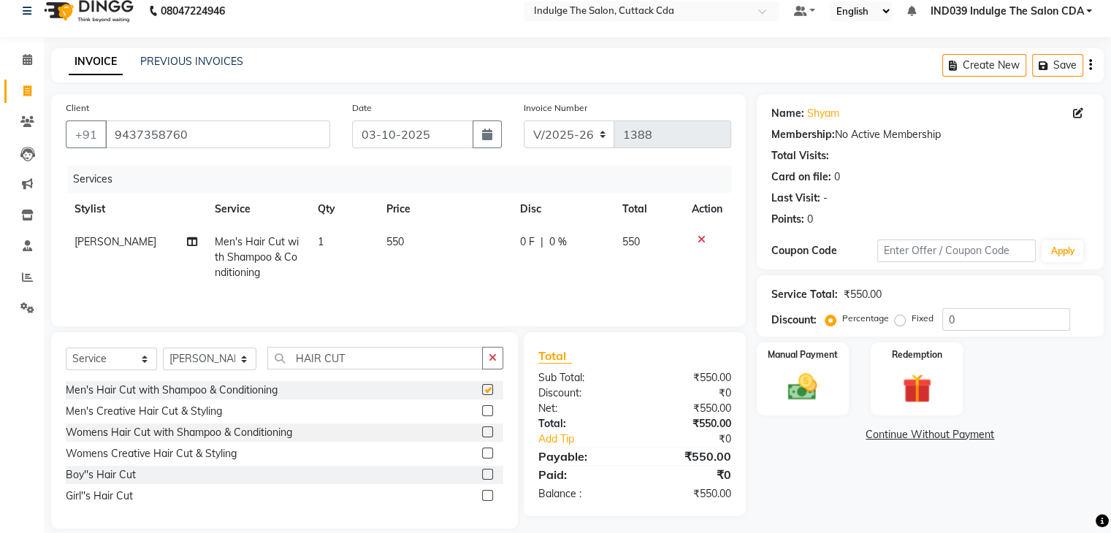 This screenshot has height=533, width=1111. I want to click on div: Paid:, so click(581, 475).